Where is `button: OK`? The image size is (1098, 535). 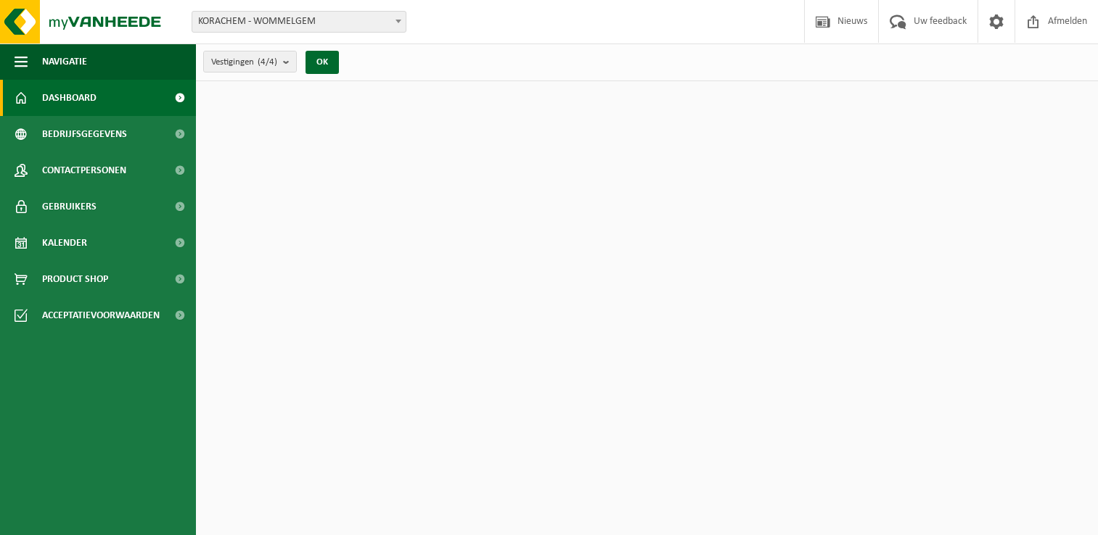
button: OK is located at coordinates (322, 62).